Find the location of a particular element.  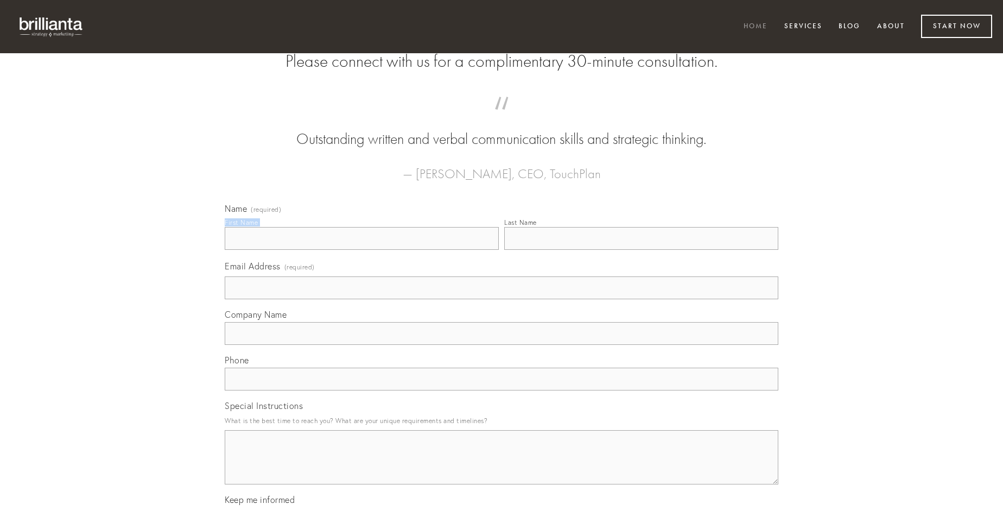

span: Special Instructions is located at coordinates (264, 405).